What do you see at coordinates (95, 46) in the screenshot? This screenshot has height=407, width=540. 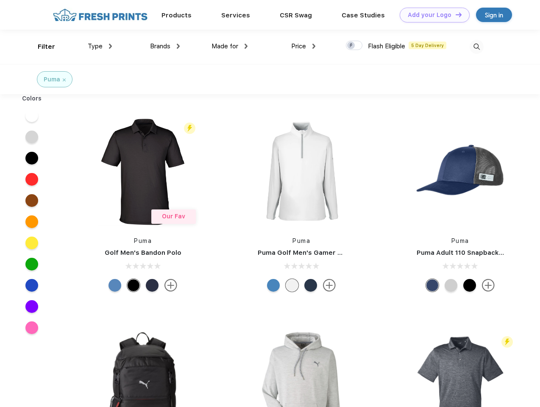 I see `span: Type` at bounding box center [95, 46].